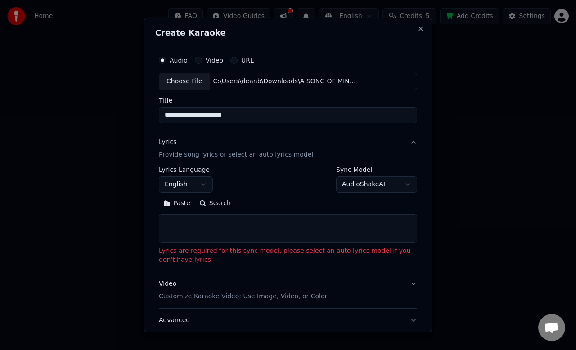 This screenshot has height=350, width=576. Describe the element at coordinates (167, 142) in the screenshot. I see `div: Lyrics` at that location.